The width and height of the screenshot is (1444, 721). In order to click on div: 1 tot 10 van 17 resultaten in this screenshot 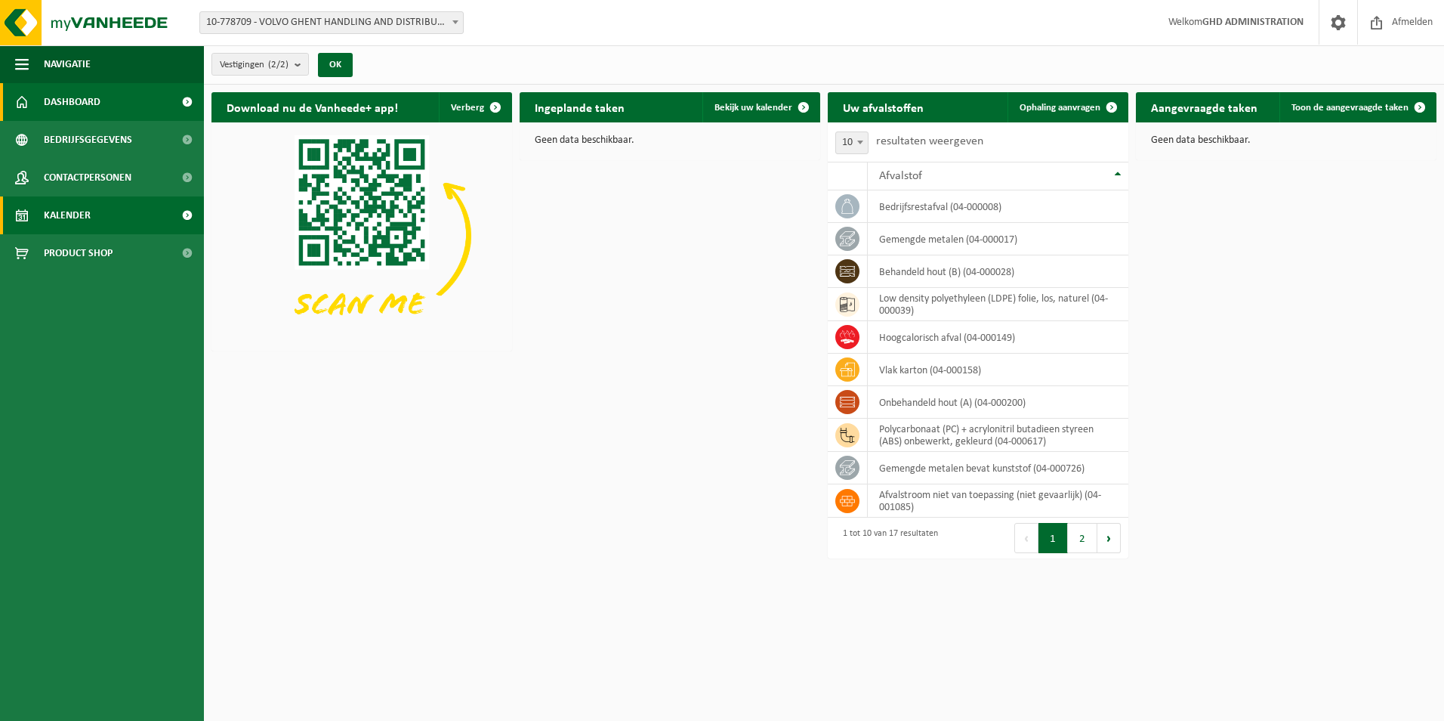, I will do `click(887, 538)`.